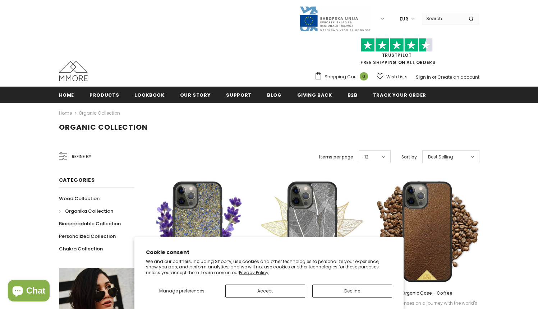 The image size is (538, 309). I want to click on a: B2B, so click(352, 94).